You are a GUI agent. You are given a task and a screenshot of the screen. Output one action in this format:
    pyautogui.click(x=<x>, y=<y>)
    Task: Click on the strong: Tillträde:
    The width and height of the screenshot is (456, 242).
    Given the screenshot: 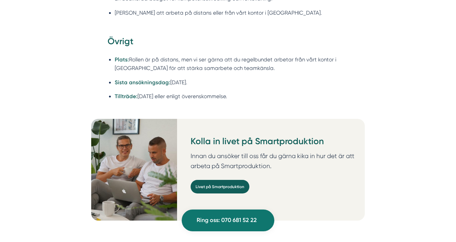 What is the action you would take?
    pyautogui.click(x=126, y=96)
    